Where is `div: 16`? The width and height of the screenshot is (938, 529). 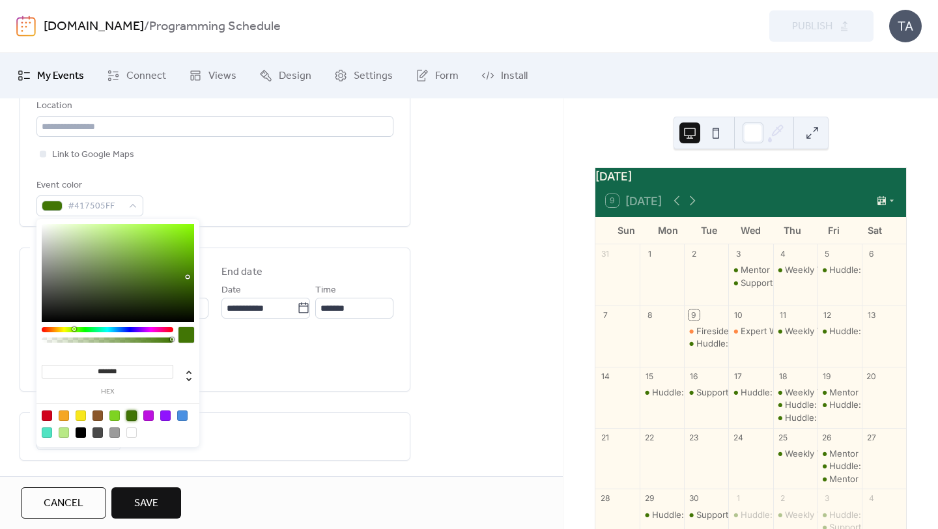
div: 16 is located at coordinates (694, 376).